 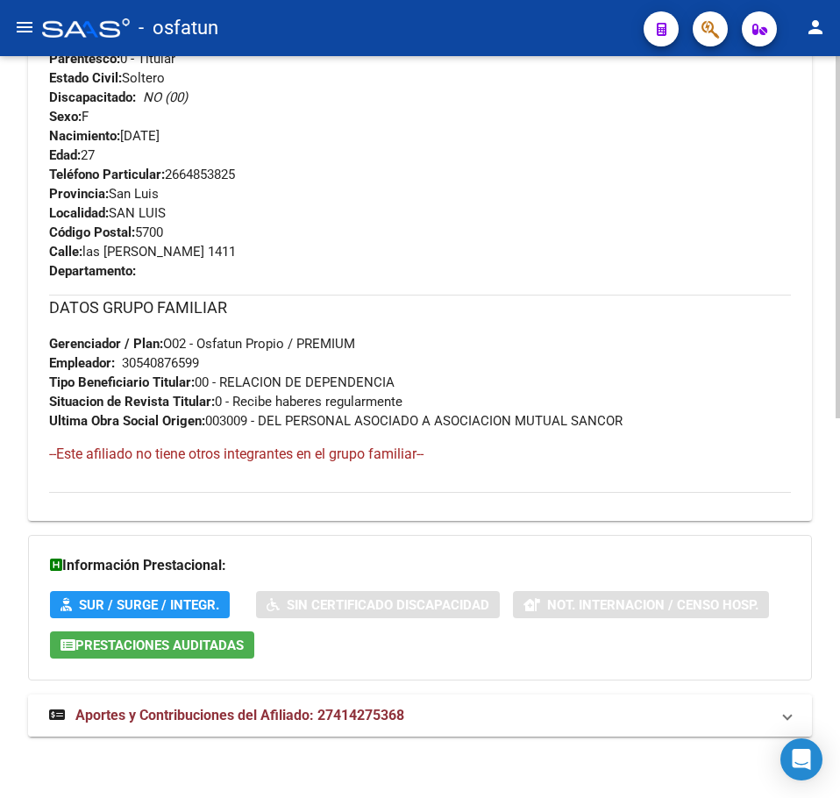 I want to click on span: F, so click(x=68, y=117).